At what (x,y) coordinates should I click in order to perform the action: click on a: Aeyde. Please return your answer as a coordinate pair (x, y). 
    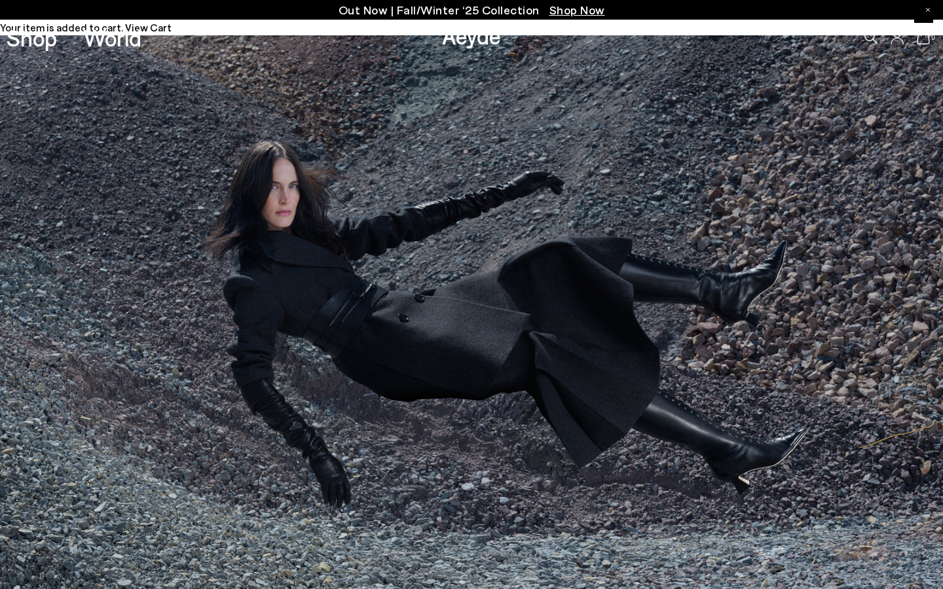
    Looking at the image, I should click on (471, 35).